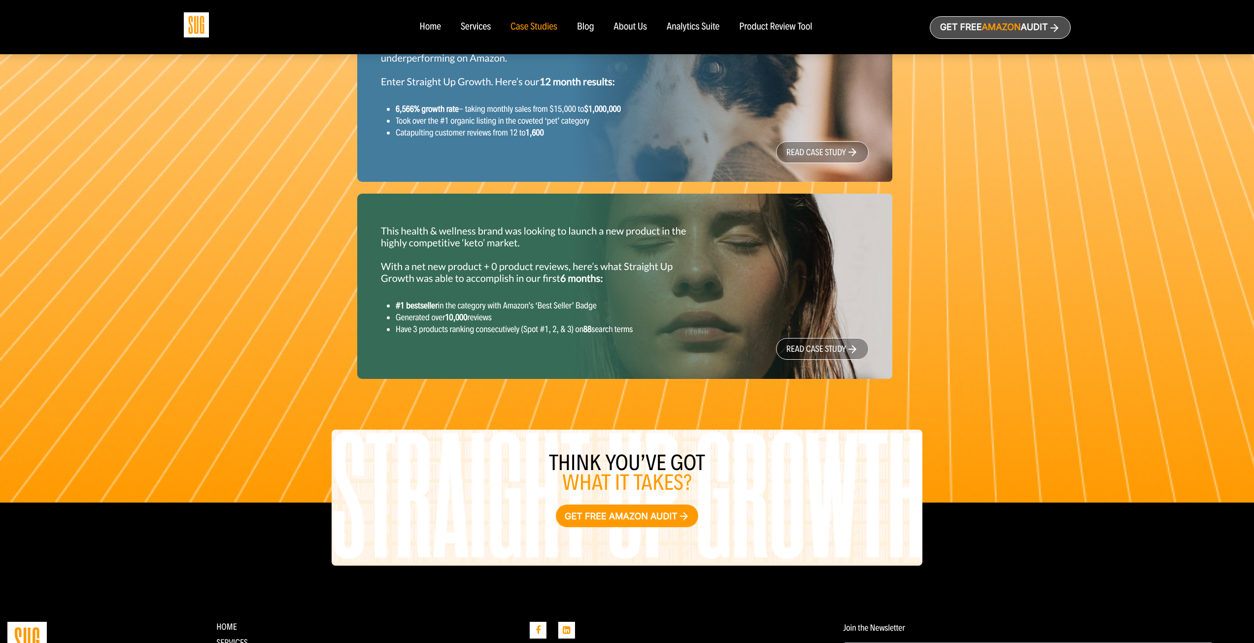 The image size is (1254, 643). Describe the element at coordinates (548, 121) in the screenshot. I see `li: Took over the #1 organic listing in the coveted ‘pet’ category` at that location.